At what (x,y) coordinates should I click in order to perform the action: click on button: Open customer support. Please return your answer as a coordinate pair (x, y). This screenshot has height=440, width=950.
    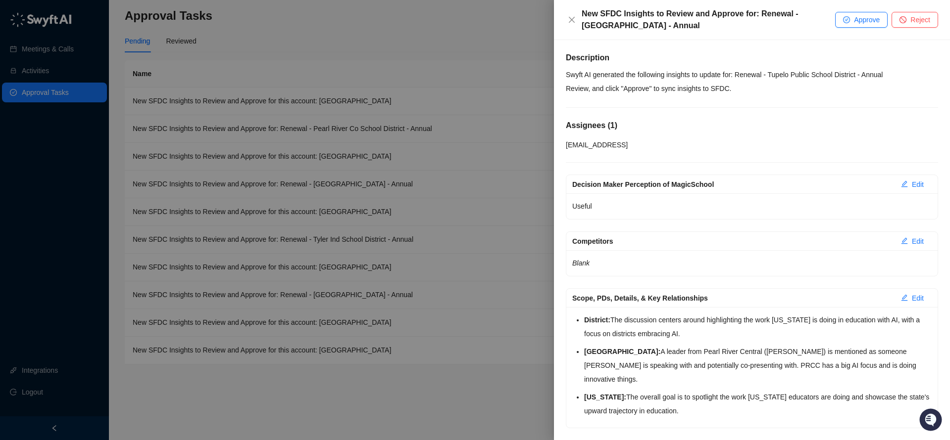
    Looking at the image, I should click on (12, 12).